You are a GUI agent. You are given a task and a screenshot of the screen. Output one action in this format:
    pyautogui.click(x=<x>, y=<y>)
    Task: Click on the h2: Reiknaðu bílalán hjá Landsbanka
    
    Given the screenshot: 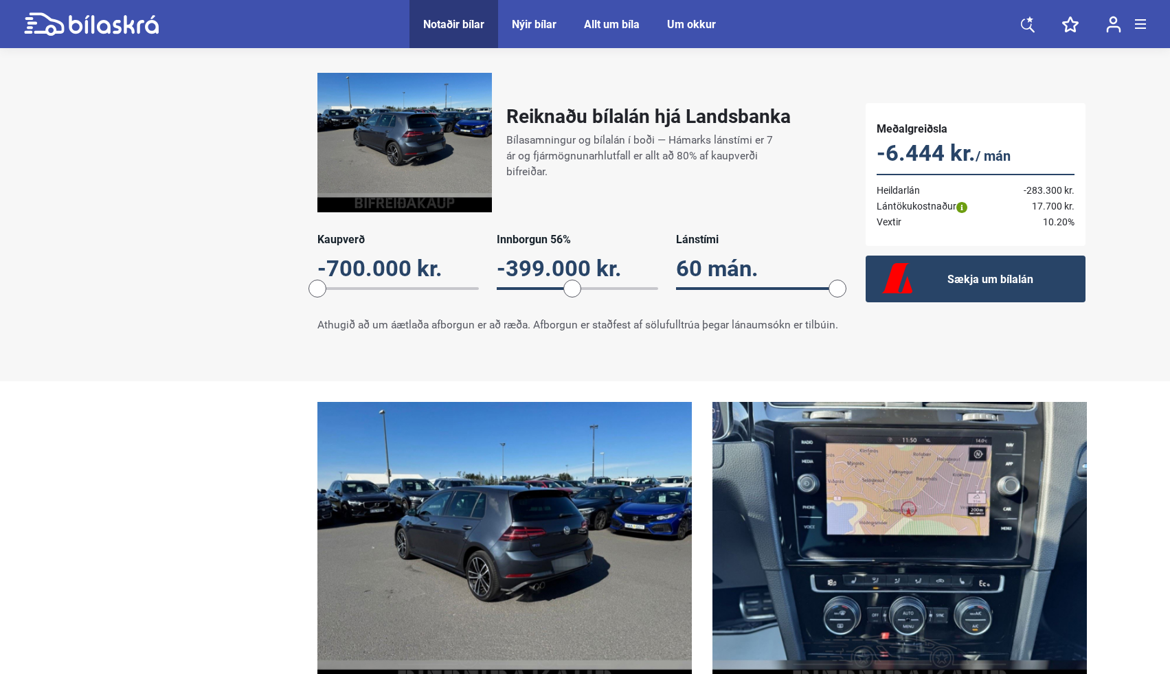 What is the action you would take?
    pyautogui.click(x=648, y=116)
    